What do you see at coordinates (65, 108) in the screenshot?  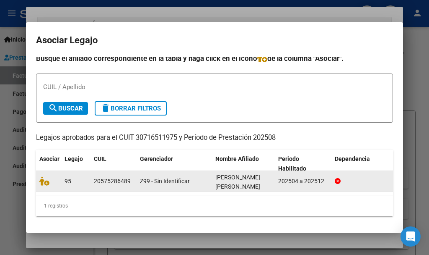 I see `button: Buscar` at bounding box center [65, 108].